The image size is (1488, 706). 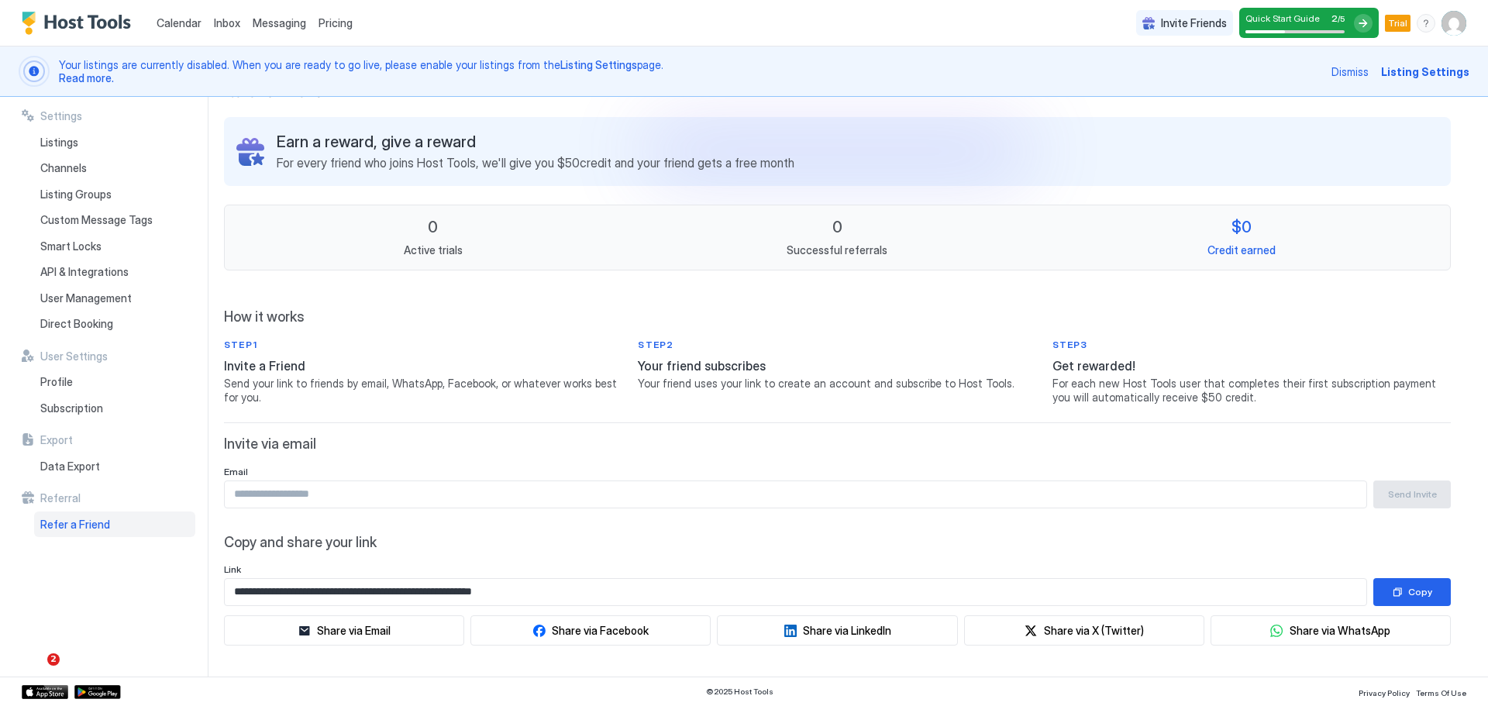 What do you see at coordinates (1193, 23) in the screenshot?
I see `span: Invite Friends` at bounding box center [1193, 23].